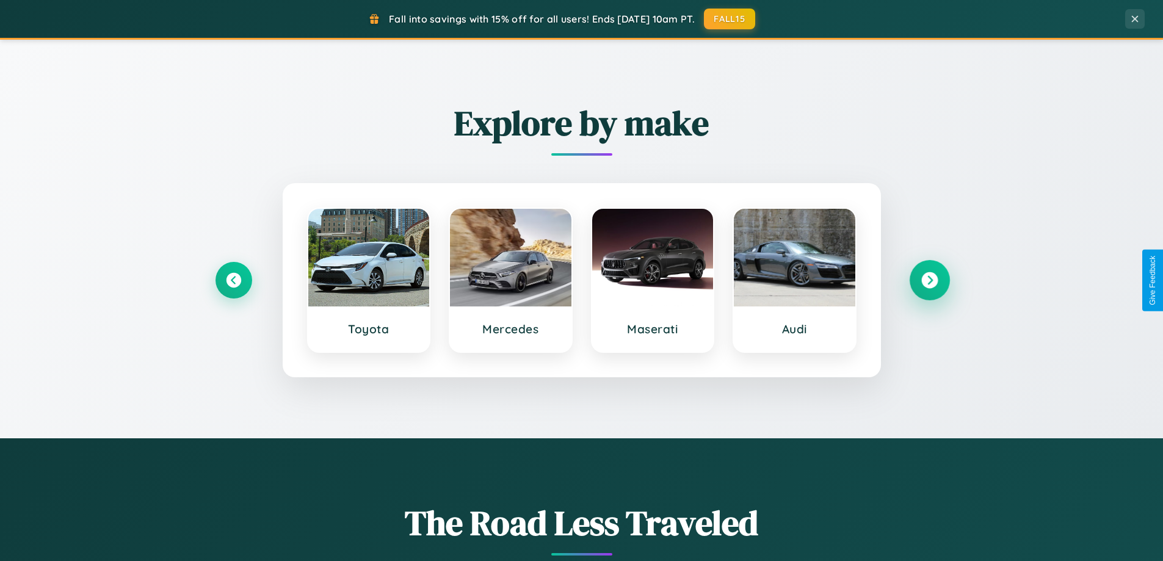 This screenshot has width=1163, height=561. What do you see at coordinates (1153, 280) in the screenshot?
I see `div: Give Feedback` at bounding box center [1153, 280].